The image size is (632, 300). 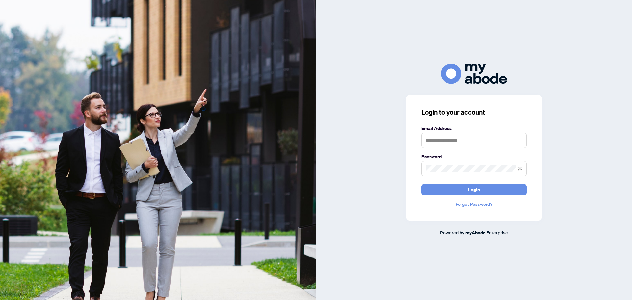 What do you see at coordinates (474, 128) in the screenshot?
I see `label: Email Address` at bounding box center [474, 128].